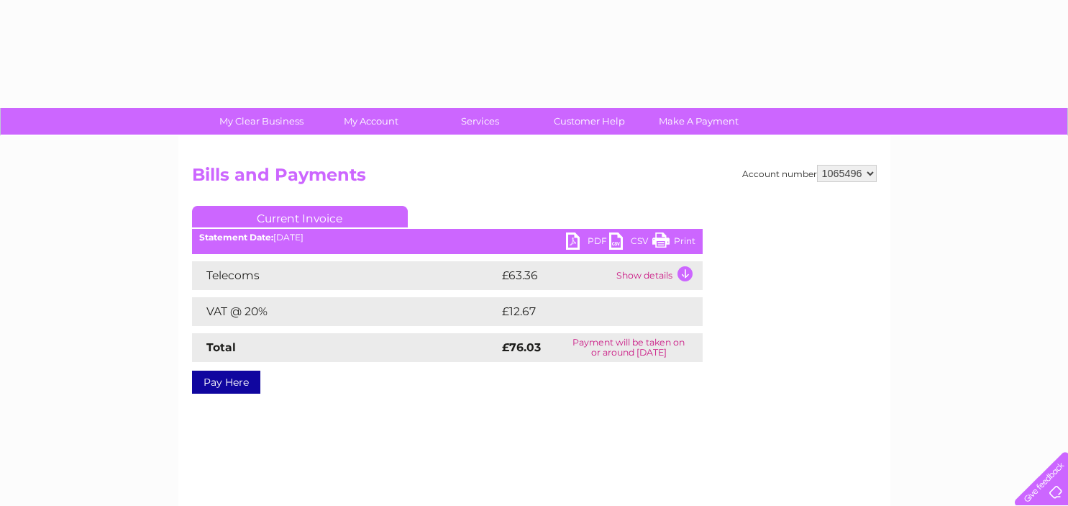 This screenshot has height=506, width=1068. I want to click on a: Make A Payment, so click(699, 121).